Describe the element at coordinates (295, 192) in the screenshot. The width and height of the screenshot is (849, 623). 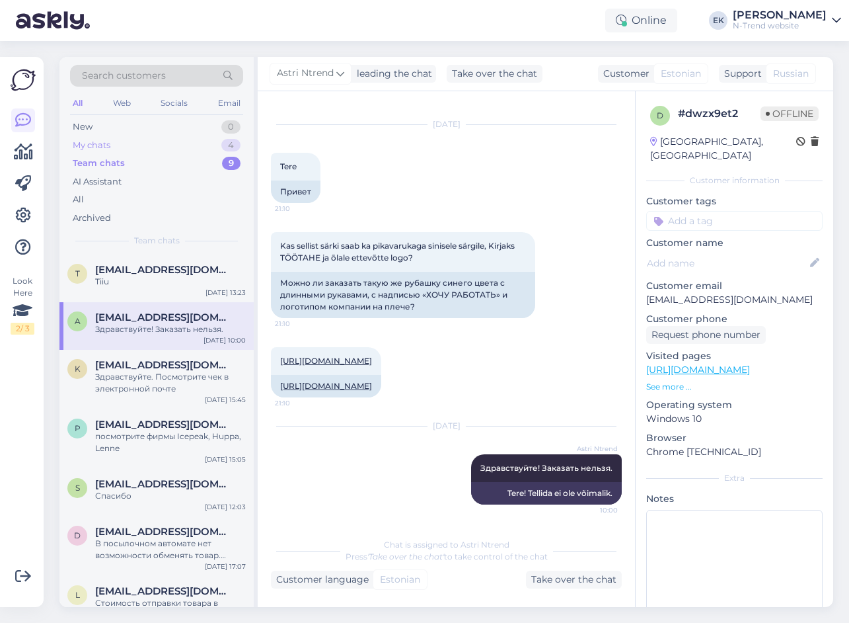
I see `div: Привет` at that location.